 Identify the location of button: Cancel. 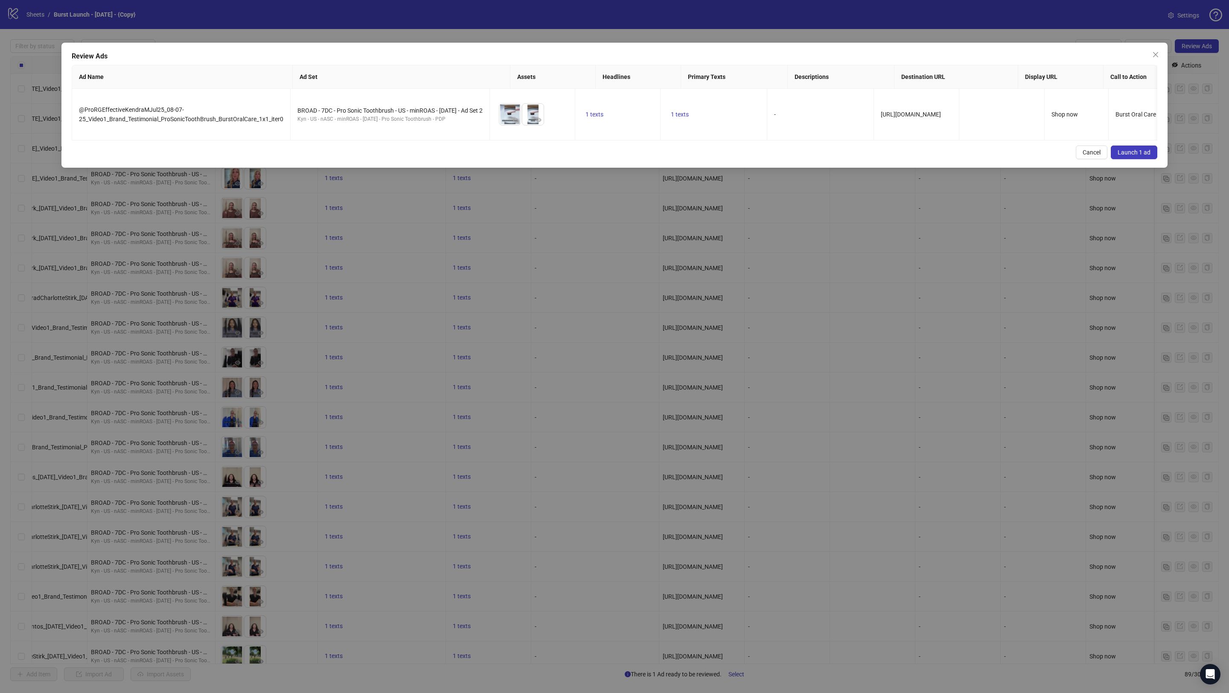
(1092, 152).